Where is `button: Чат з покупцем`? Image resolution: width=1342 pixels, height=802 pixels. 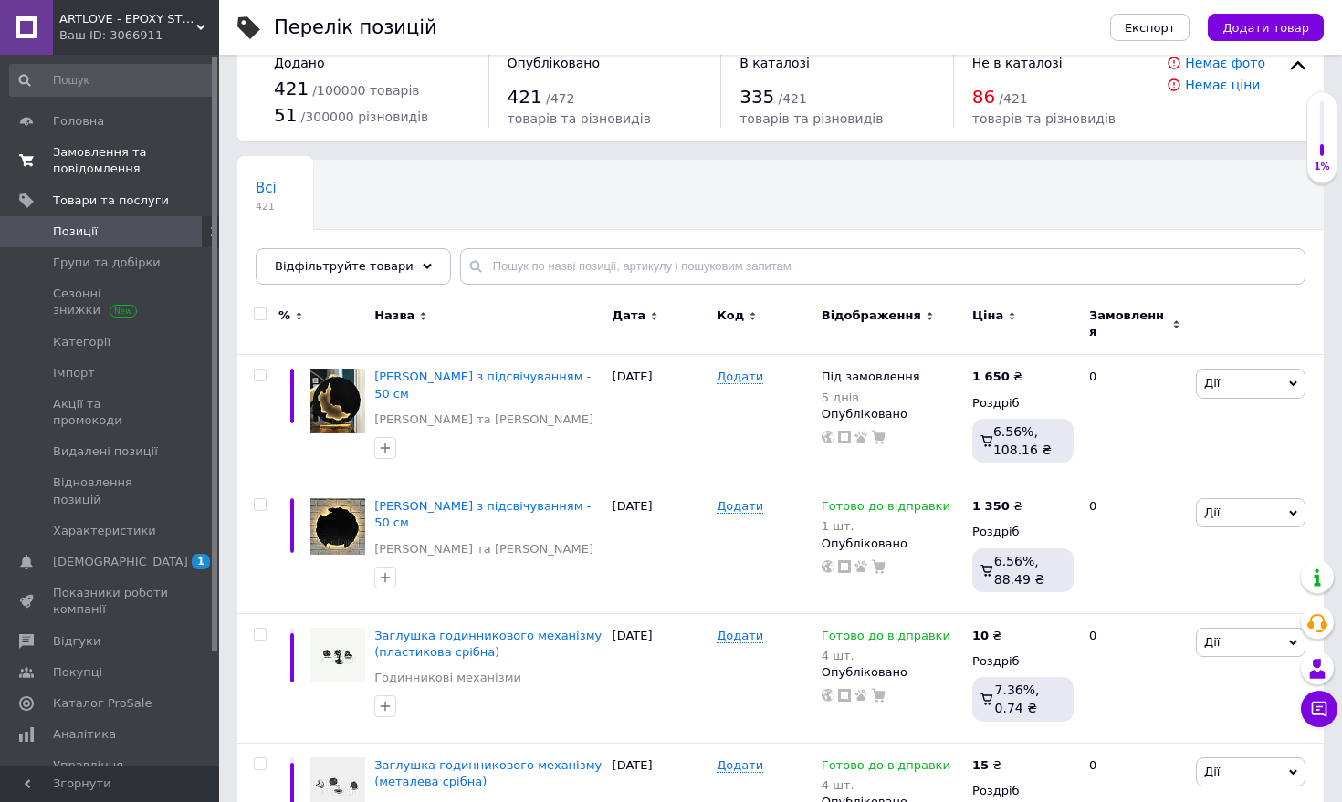
button: Чат з покупцем is located at coordinates (1319, 709).